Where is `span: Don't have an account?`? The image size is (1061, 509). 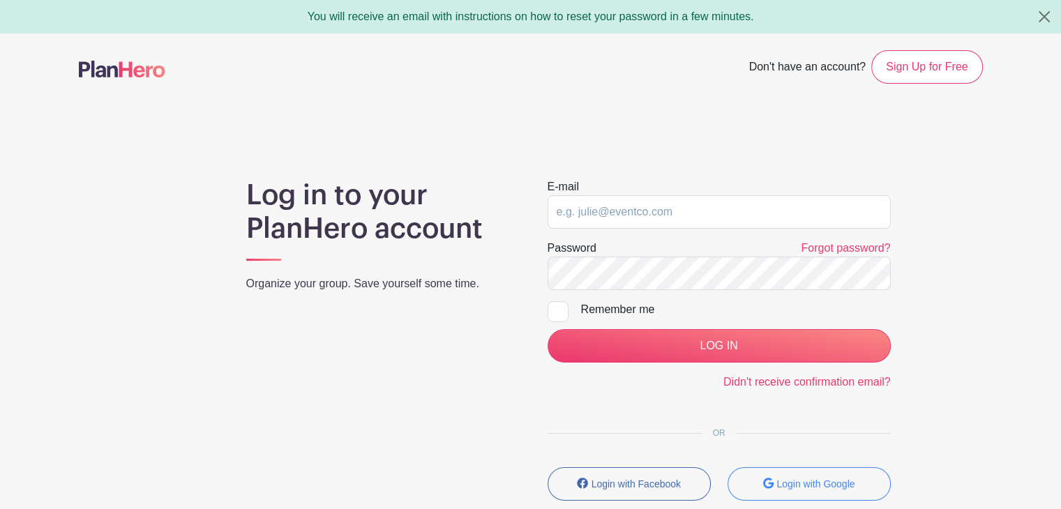 span: Don't have an account? is located at coordinates (807, 68).